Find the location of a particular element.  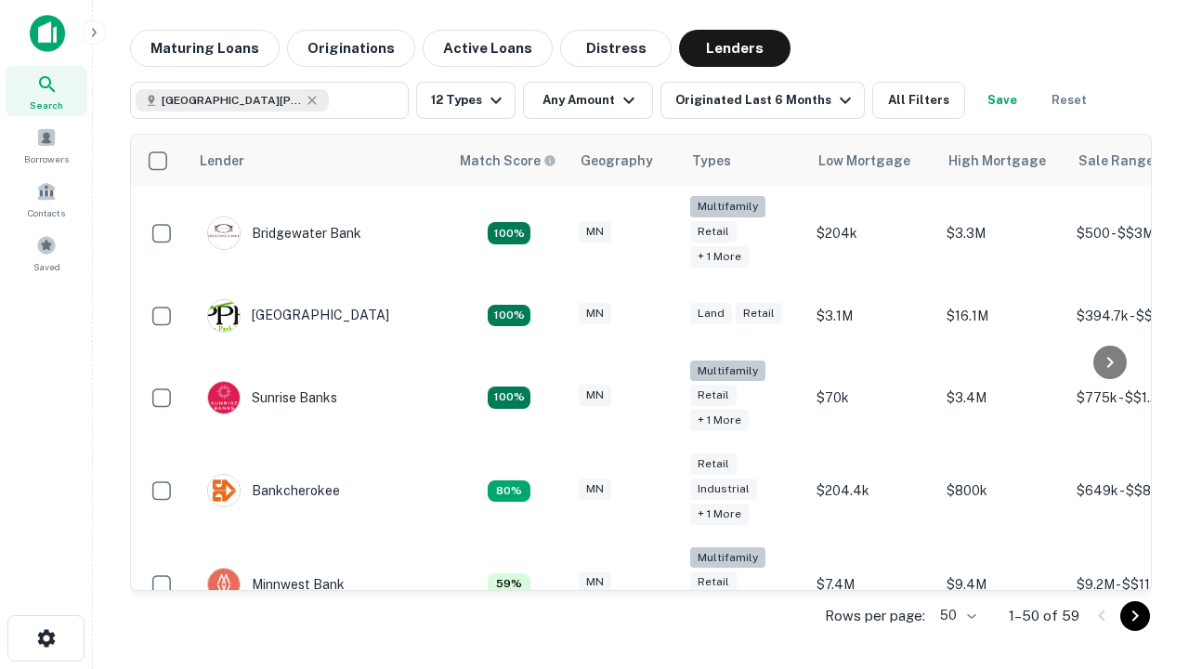

div: Borrowers is located at coordinates (46, 145).